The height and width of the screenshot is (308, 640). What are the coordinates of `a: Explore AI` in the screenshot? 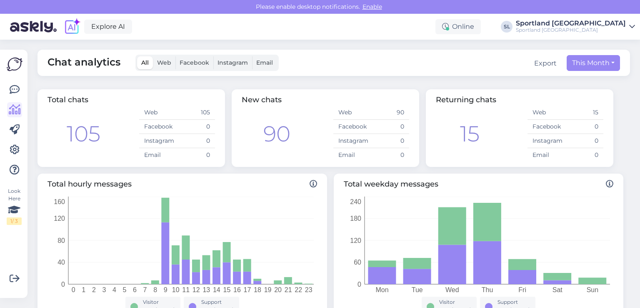 It's located at (108, 27).